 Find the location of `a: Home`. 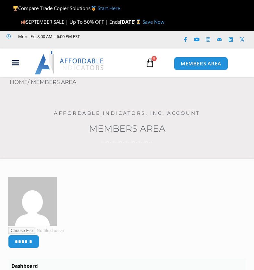

a: Home is located at coordinates (19, 82).